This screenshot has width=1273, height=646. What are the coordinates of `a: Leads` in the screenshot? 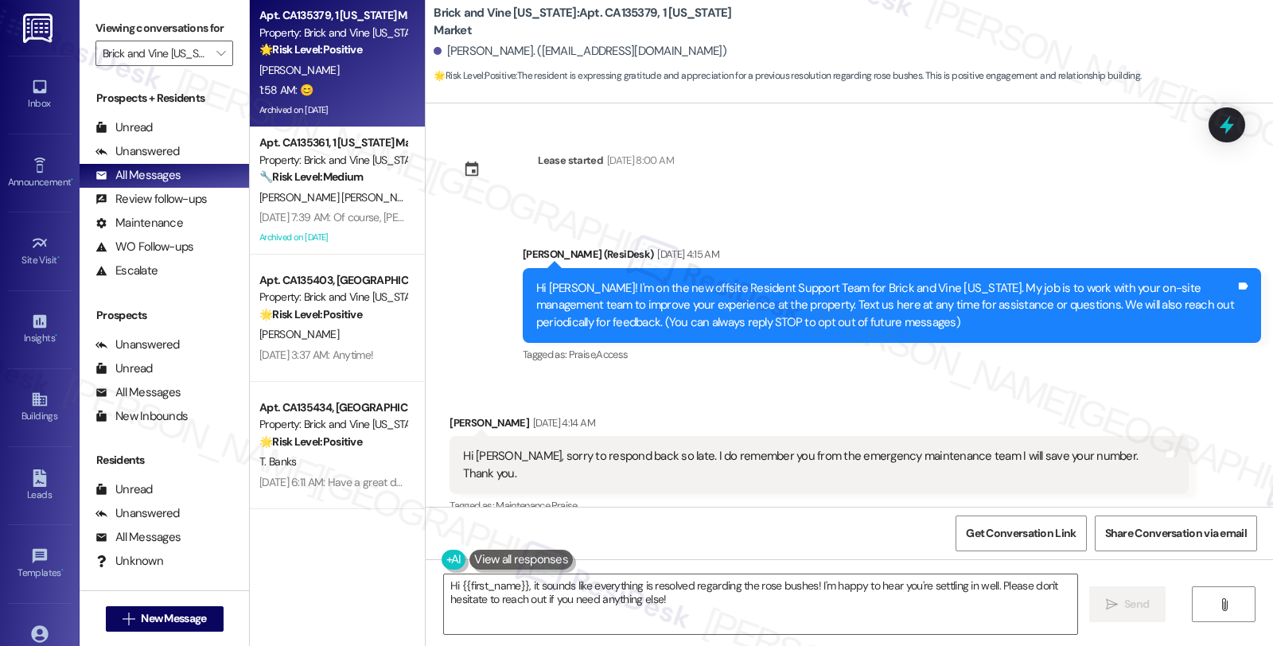 It's located at (40, 486).